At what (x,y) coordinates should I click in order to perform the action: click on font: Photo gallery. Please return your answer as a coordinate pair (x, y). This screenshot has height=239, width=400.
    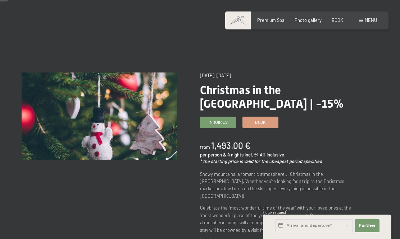
    Looking at the image, I should click on (308, 20).